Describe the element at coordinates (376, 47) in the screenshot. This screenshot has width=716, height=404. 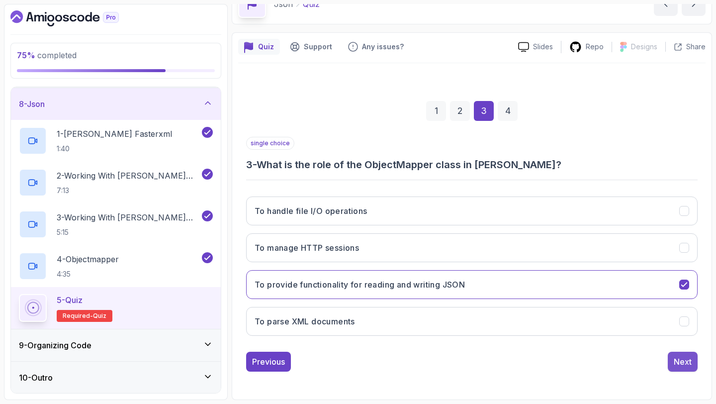
I see `button: Feedback button` at that location.